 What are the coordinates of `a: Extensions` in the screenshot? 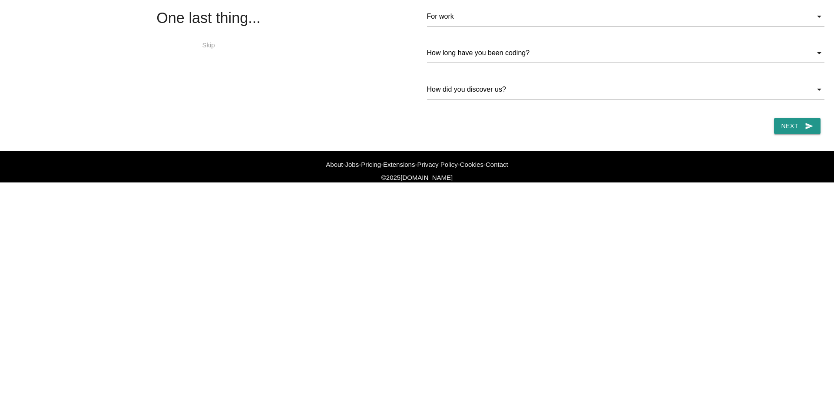 It's located at (399, 164).